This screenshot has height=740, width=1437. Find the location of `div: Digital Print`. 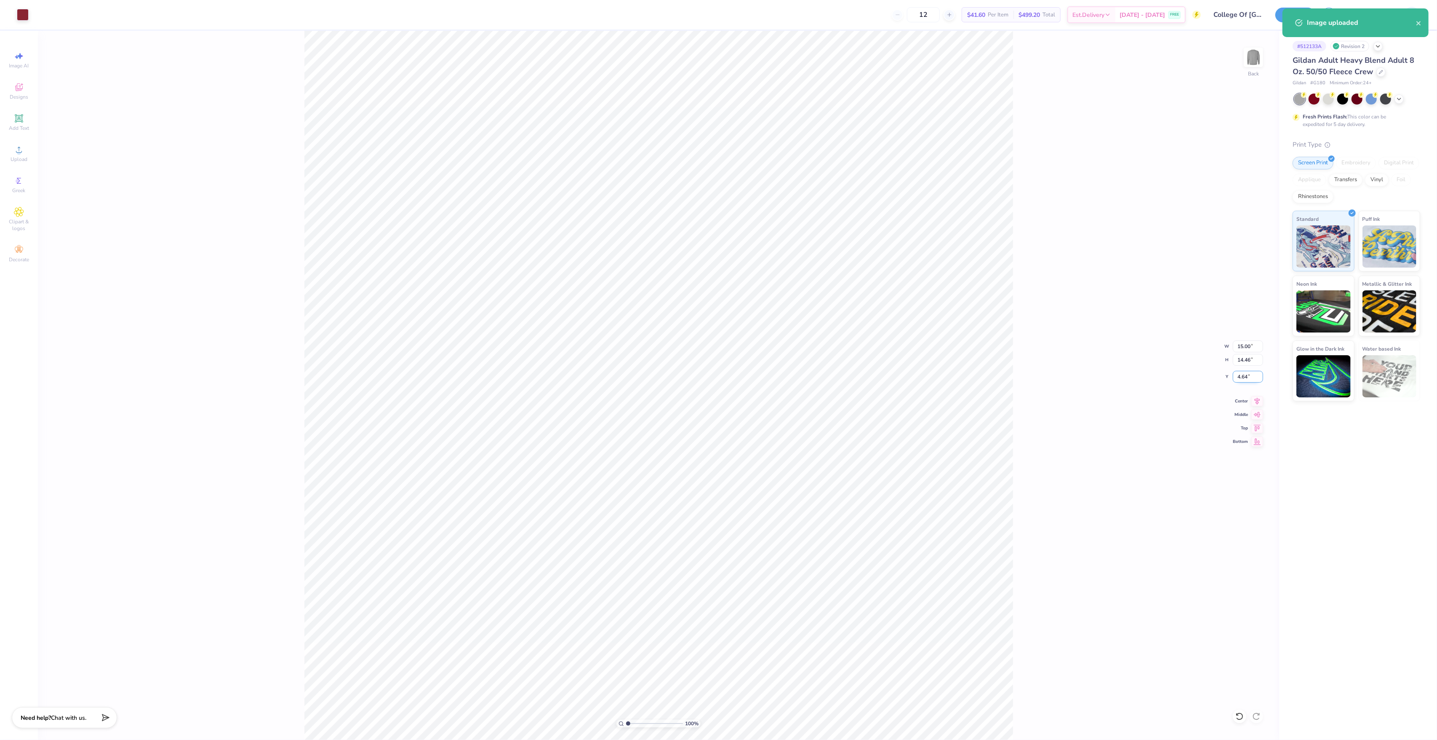

div: Digital Print is located at coordinates (1399, 163).